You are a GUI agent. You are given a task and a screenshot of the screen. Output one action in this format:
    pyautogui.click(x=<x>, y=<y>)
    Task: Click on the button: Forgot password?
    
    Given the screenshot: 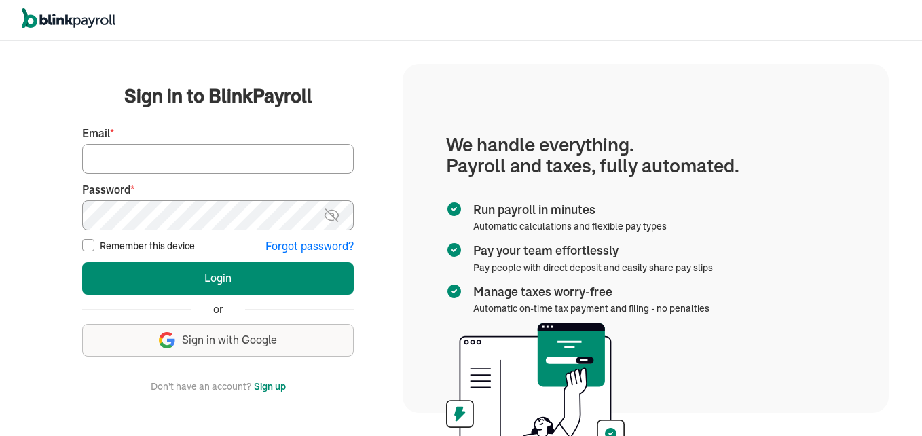 What is the action you would take?
    pyautogui.click(x=309, y=246)
    